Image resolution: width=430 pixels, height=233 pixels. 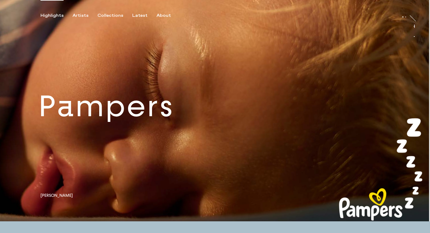 What do you see at coordinates (52, 16) in the screenshot?
I see `div: Highlights` at bounding box center [52, 16].